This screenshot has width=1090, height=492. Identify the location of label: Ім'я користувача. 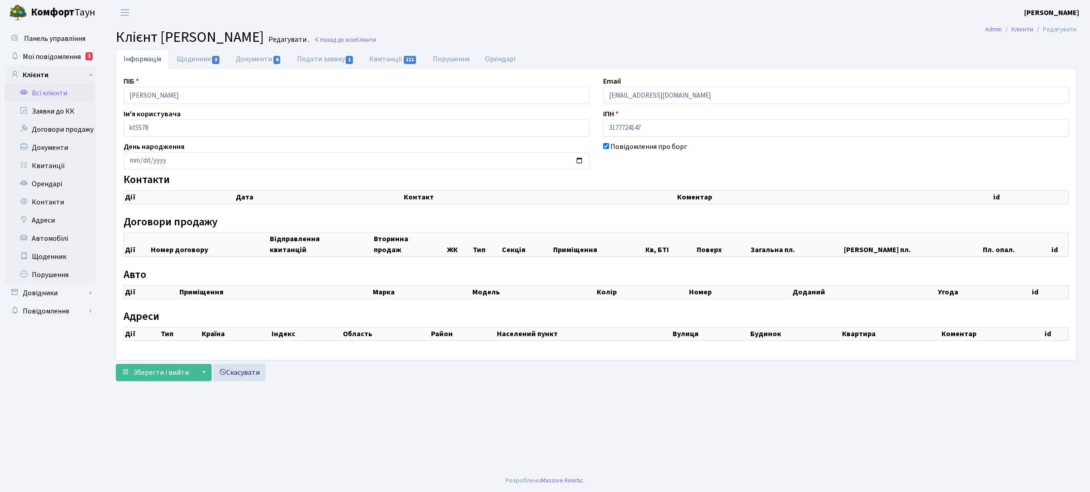
(152, 114).